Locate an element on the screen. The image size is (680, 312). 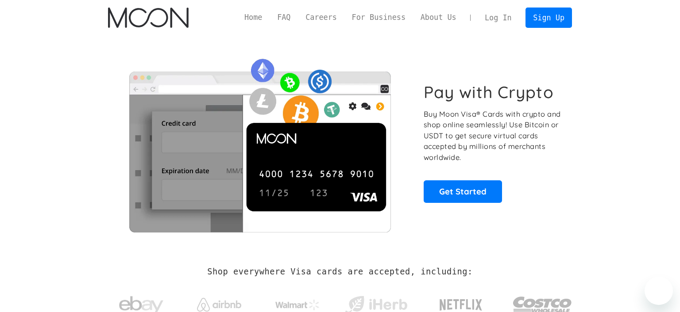
h2: Shop everywhere Visa cards are accepted, including: is located at coordinates (339, 272).